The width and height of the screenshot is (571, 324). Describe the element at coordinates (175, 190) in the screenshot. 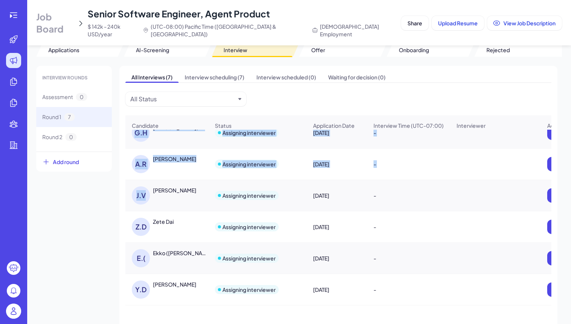

I see `div: Jonathan Vieyra` at that location.